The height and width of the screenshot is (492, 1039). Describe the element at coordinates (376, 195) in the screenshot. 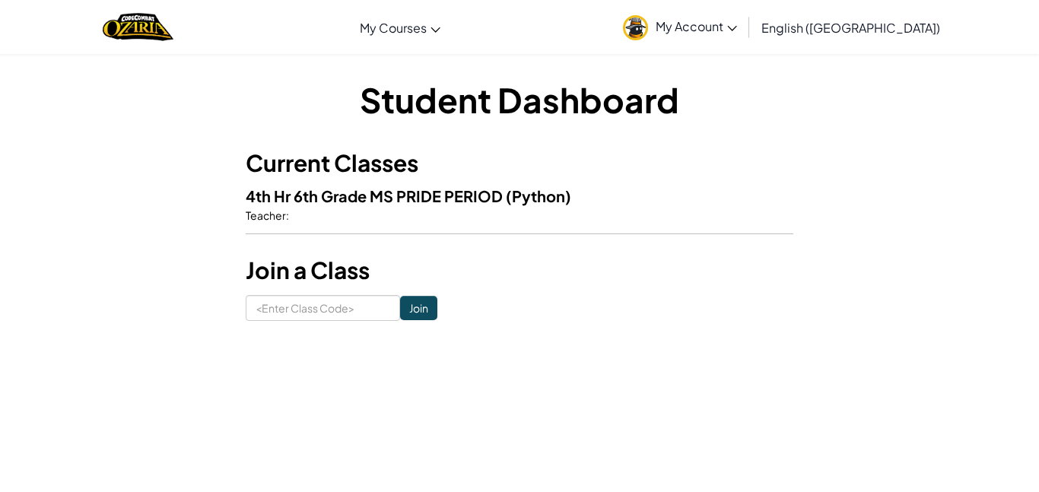

I see `span: 4th Hr 6th Grade MS PRIDE PERIOD` at that location.